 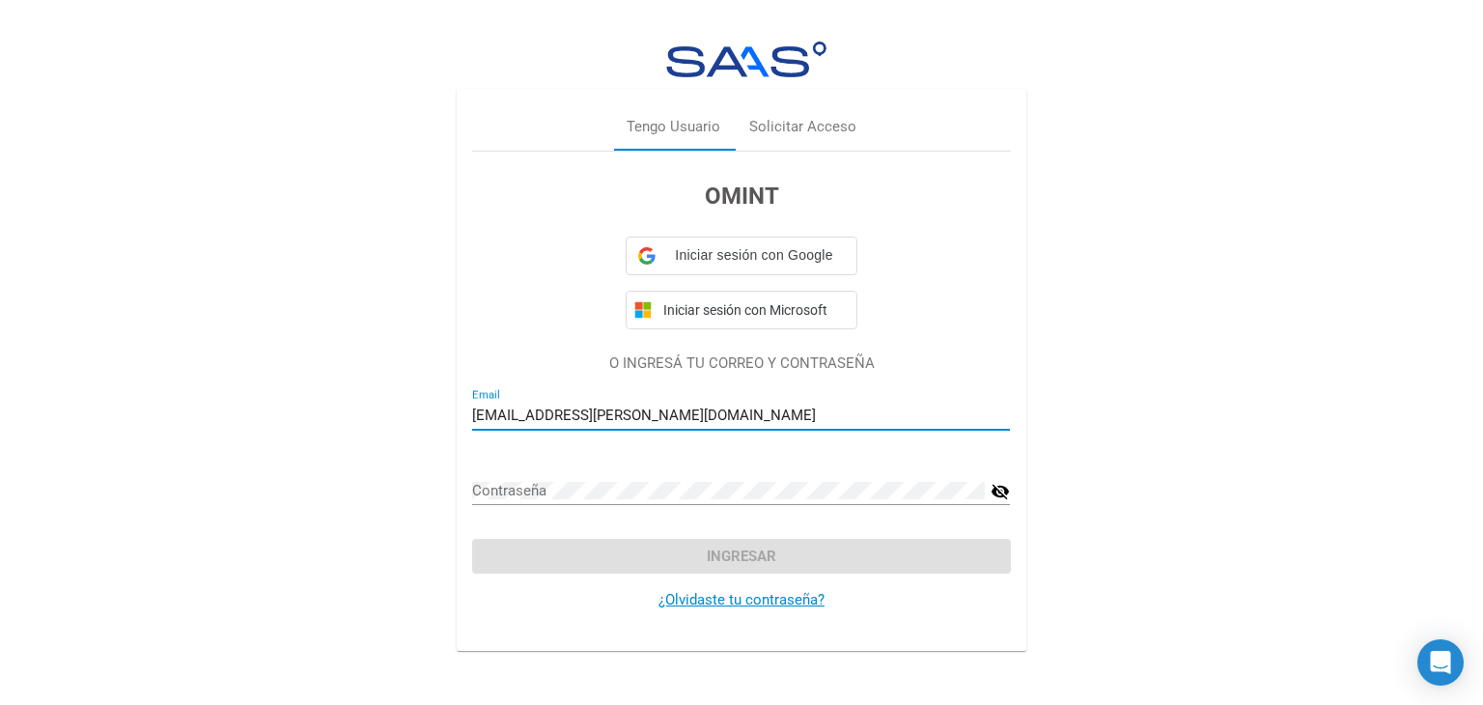 What do you see at coordinates (1440, 662) in the screenshot?
I see `div: Open Intercom Messenger` at bounding box center [1440, 662].